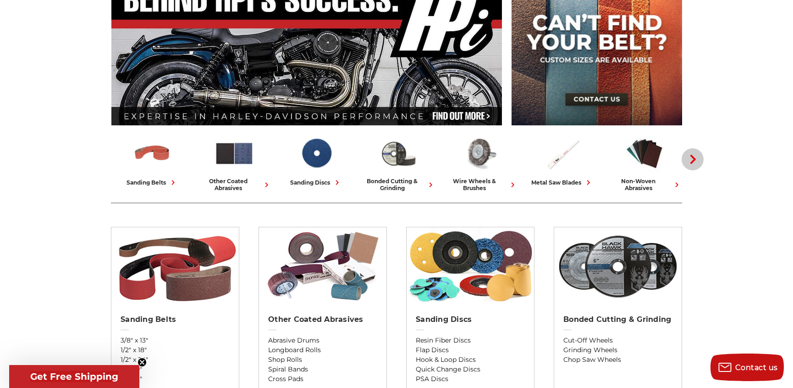 The height and width of the screenshot is (388, 793). What do you see at coordinates (471, 340) in the screenshot?
I see `a: Resin Fiber Discs` at bounding box center [471, 340].